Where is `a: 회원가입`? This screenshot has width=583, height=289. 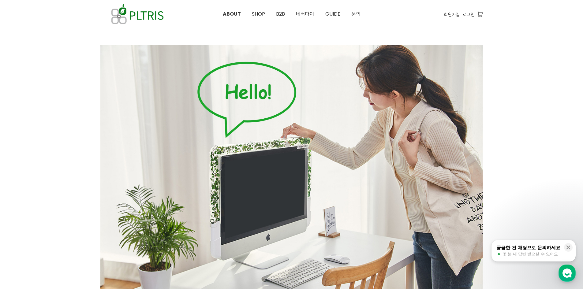
a: 회원가입 is located at coordinates (452, 14).